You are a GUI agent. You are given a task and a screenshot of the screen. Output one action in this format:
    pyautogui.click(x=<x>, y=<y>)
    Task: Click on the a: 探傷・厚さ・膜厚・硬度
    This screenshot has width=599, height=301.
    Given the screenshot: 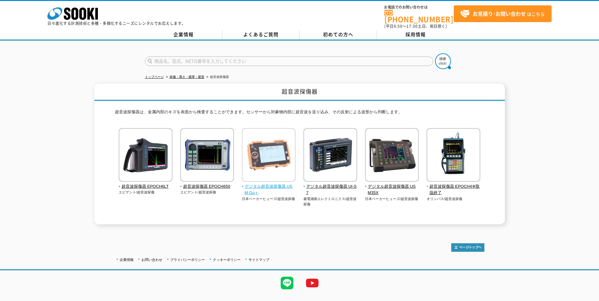 What is the action you would take?
    pyautogui.click(x=187, y=77)
    